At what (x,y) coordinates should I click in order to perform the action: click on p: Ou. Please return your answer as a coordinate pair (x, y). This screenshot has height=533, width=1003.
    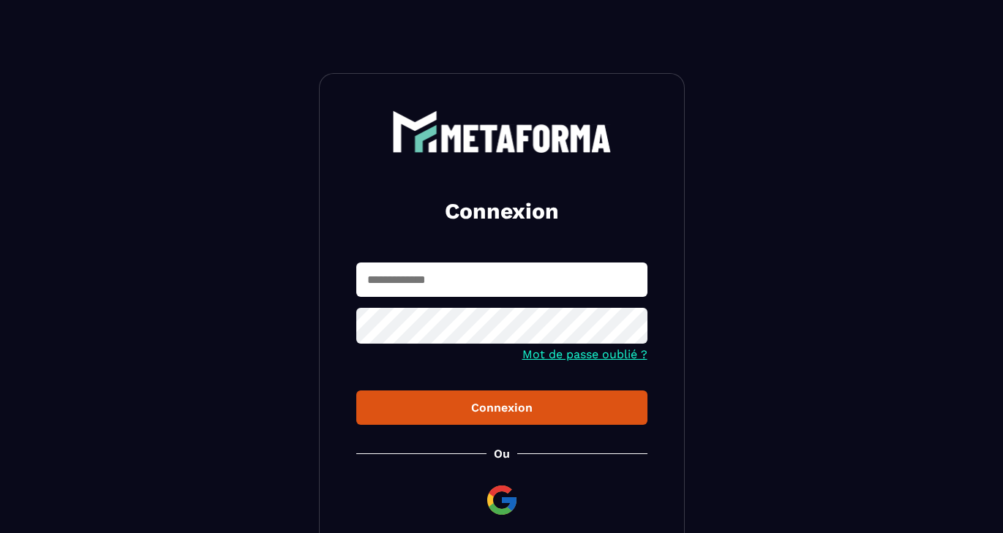
    Looking at the image, I should click on (502, 453).